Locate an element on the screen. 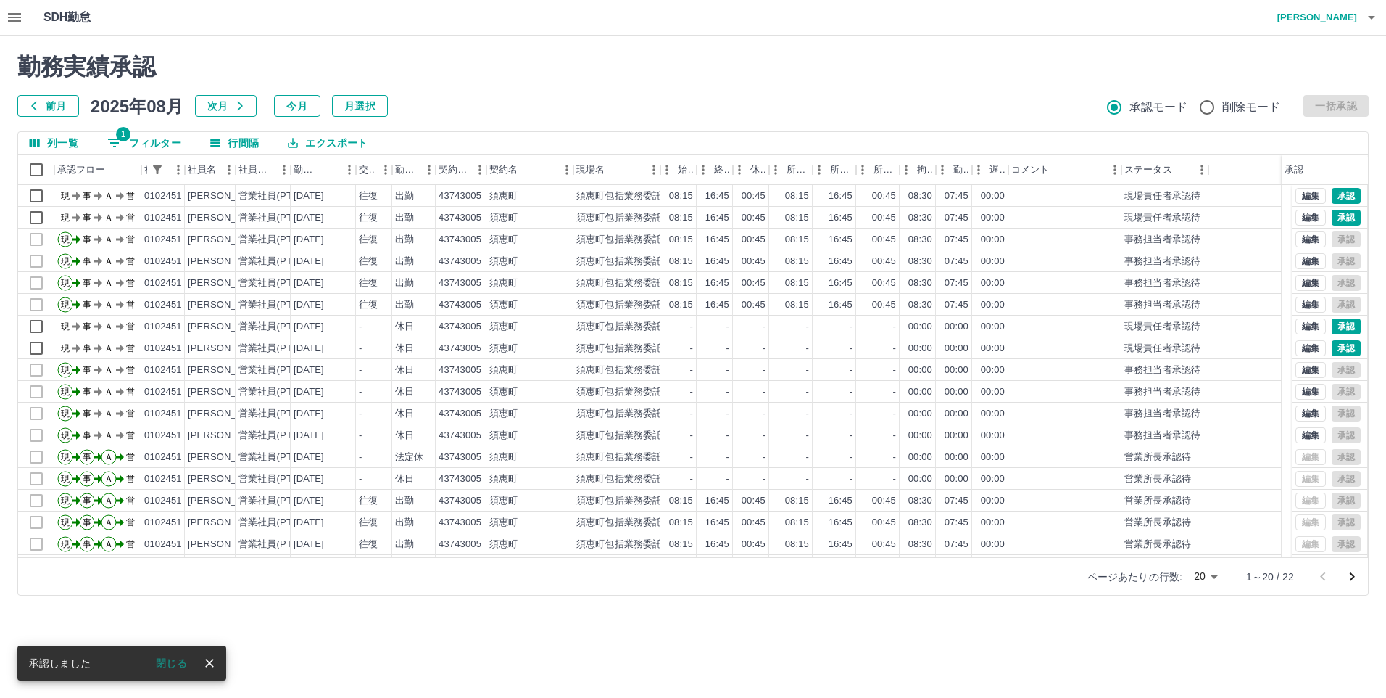  div: 休憩 is located at coordinates (759, 170).